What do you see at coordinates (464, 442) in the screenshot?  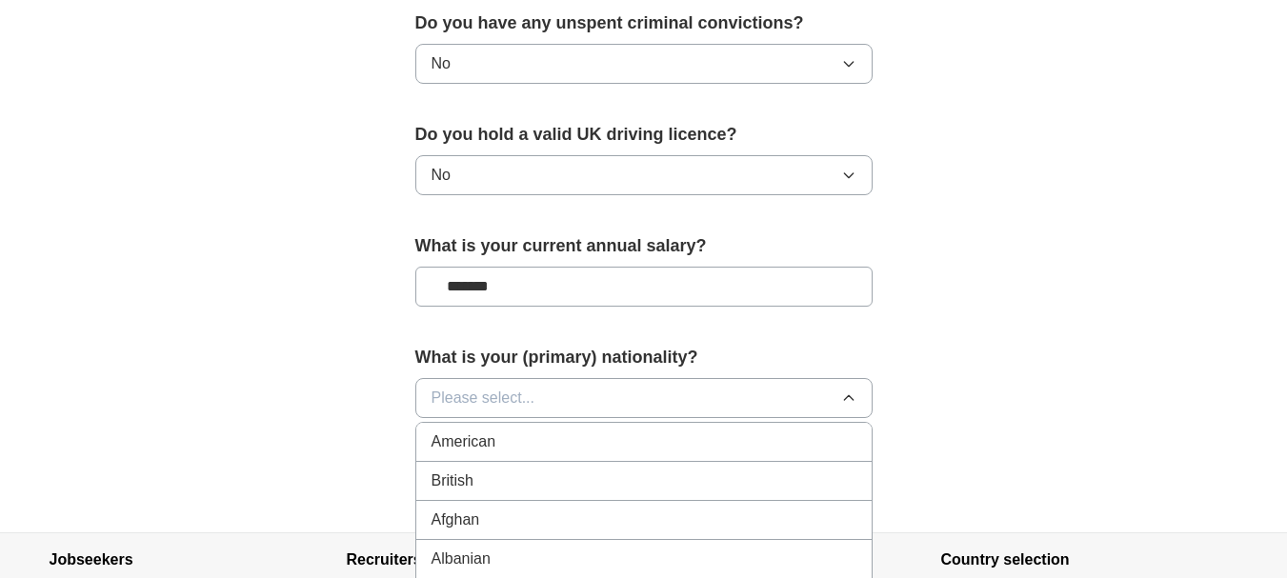 I see `span: American` at bounding box center [464, 442].